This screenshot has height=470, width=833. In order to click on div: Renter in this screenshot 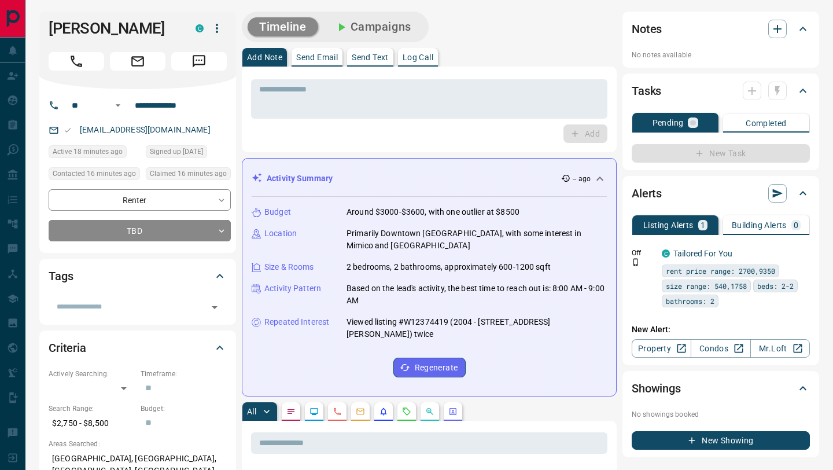, I will do `click(139, 200)`.